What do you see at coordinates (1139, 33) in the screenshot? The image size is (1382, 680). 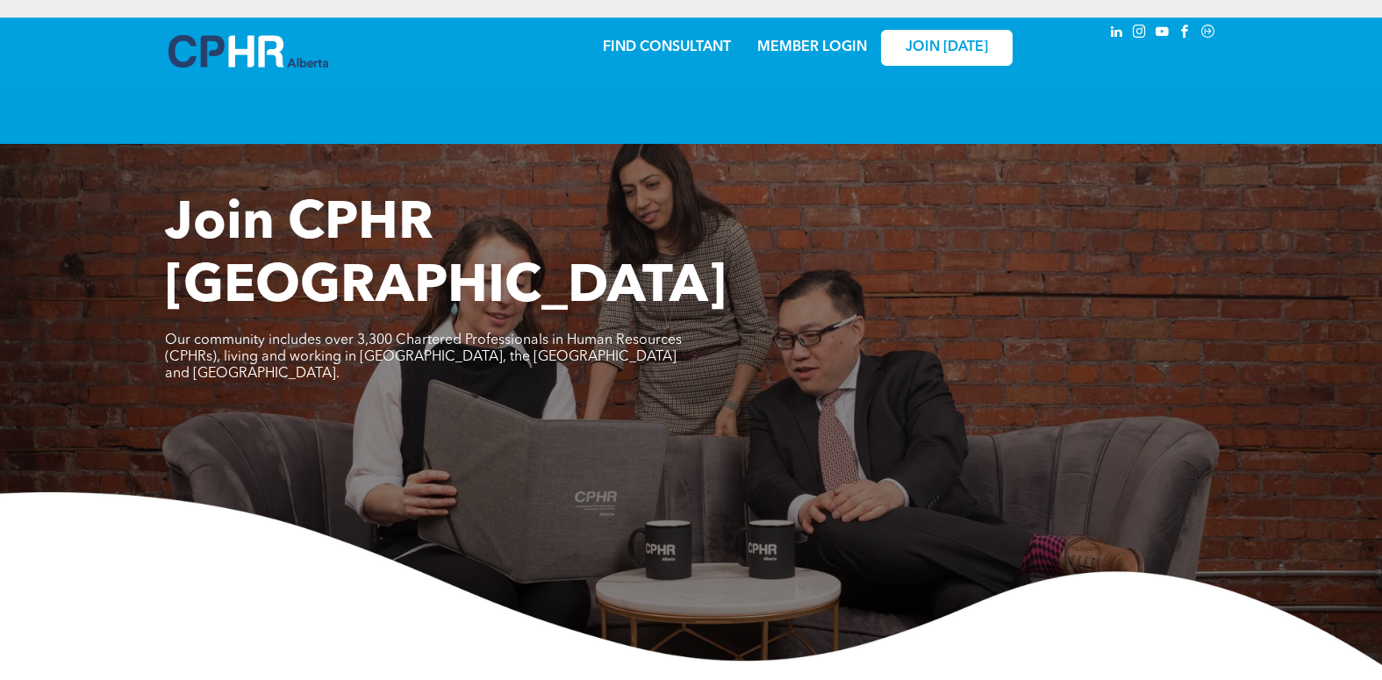 I see `a: instagram` at bounding box center [1139, 33].